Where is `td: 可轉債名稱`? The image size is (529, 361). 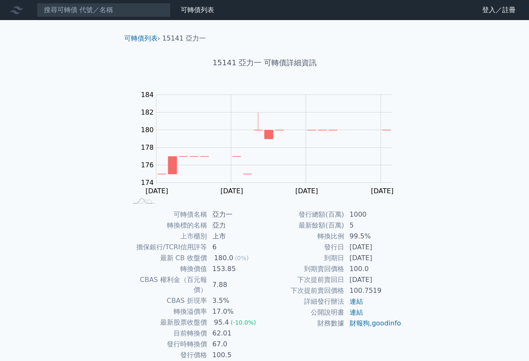
td: 可轉債名稱 is located at coordinates (167, 215).